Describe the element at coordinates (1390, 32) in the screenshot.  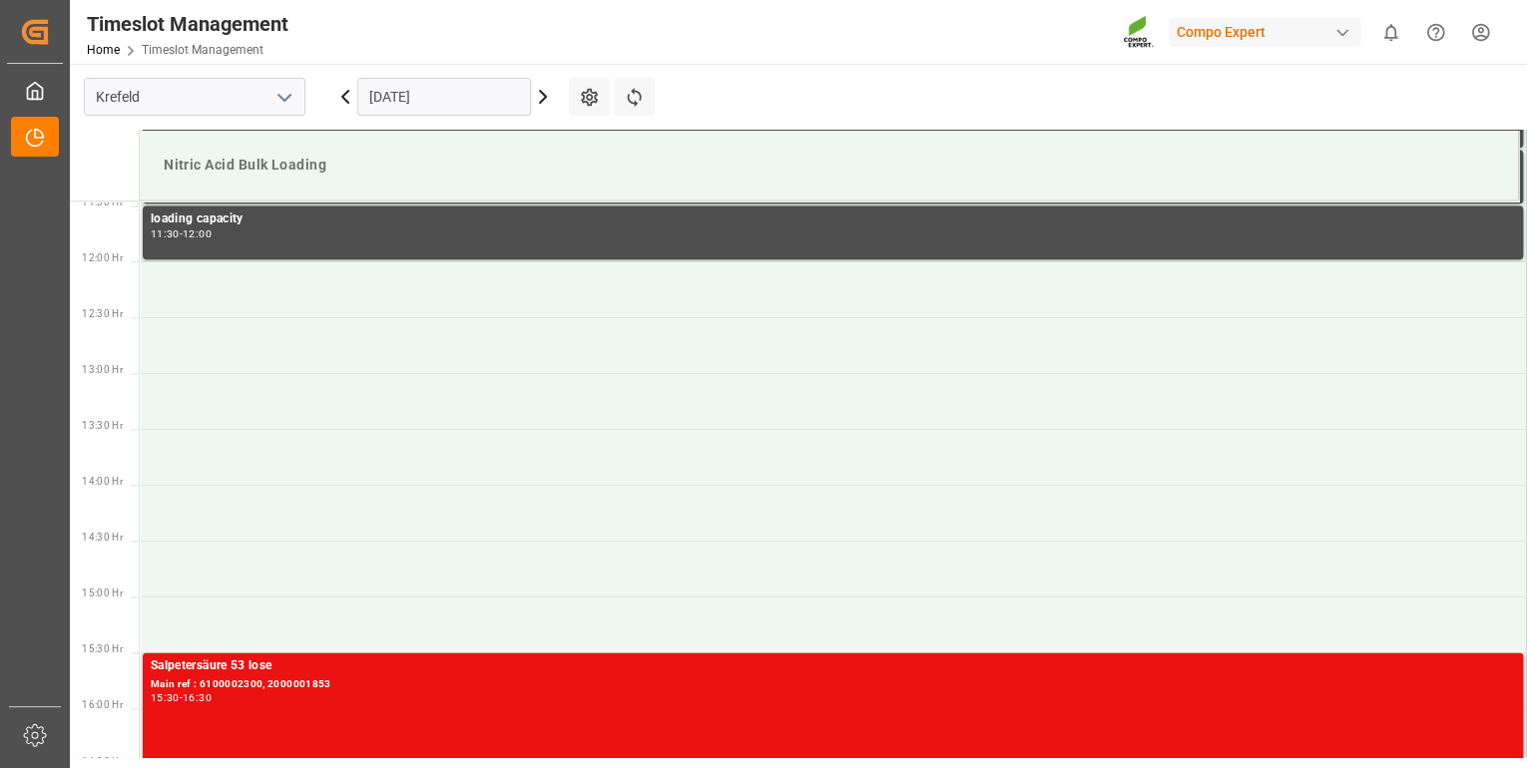
I see `button: show 0 new notifications` at that location.